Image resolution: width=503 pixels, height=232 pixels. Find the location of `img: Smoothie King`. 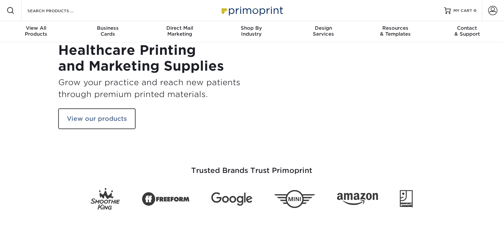

img: Smoothie King is located at coordinates (105, 199).